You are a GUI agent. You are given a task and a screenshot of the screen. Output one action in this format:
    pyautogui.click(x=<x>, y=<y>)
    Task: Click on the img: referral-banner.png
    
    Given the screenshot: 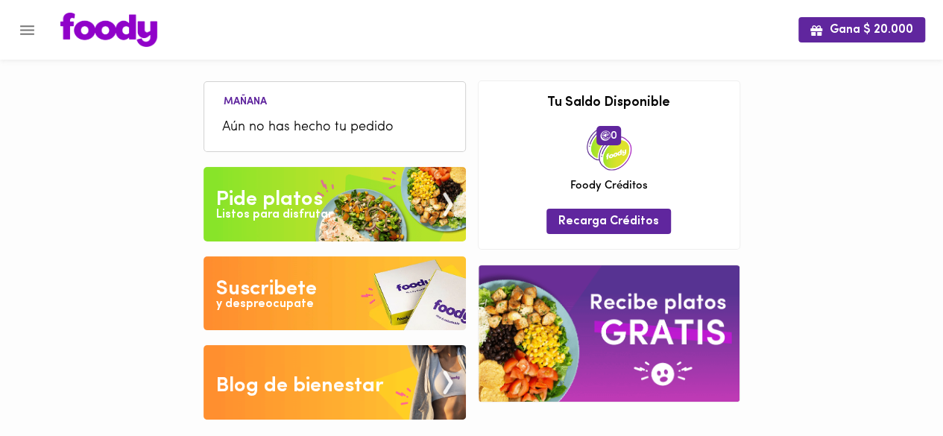 What is the action you would take?
    pyautogui.click(x=609, y=333)
    